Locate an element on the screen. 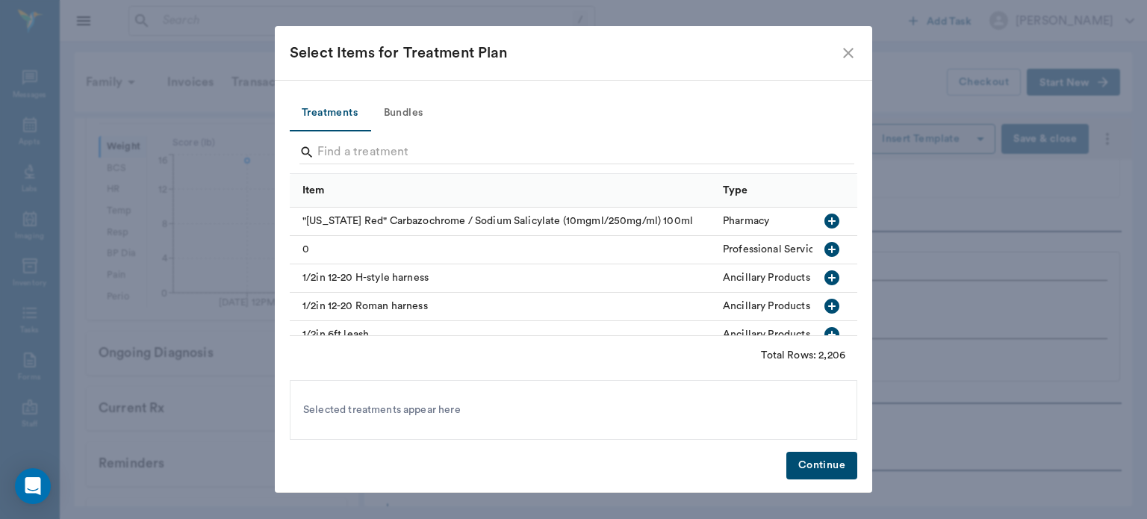 This screenshot has width=1147, height=519. button: close is located at coordinates (848, 53).